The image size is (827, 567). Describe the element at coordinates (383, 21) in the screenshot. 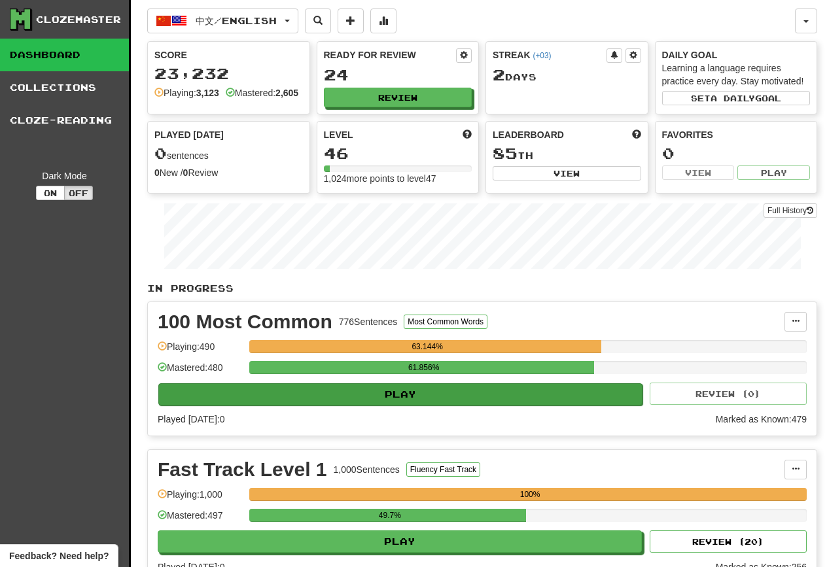

I see `button: More stats` at that location.